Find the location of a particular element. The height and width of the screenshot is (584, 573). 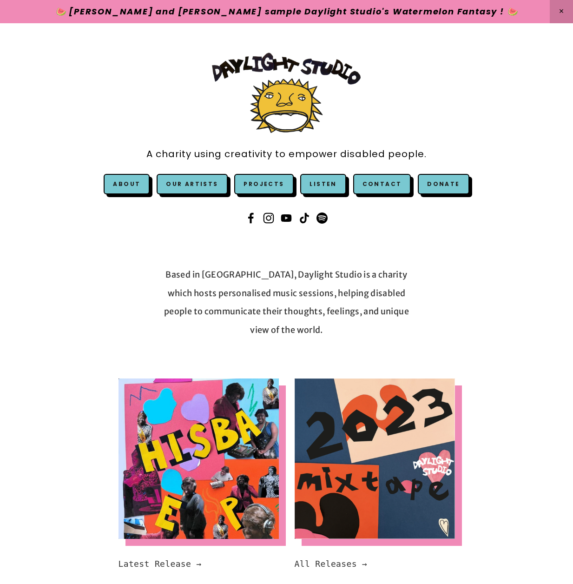

code: Latest Release → is located at coordinates (160, 564).